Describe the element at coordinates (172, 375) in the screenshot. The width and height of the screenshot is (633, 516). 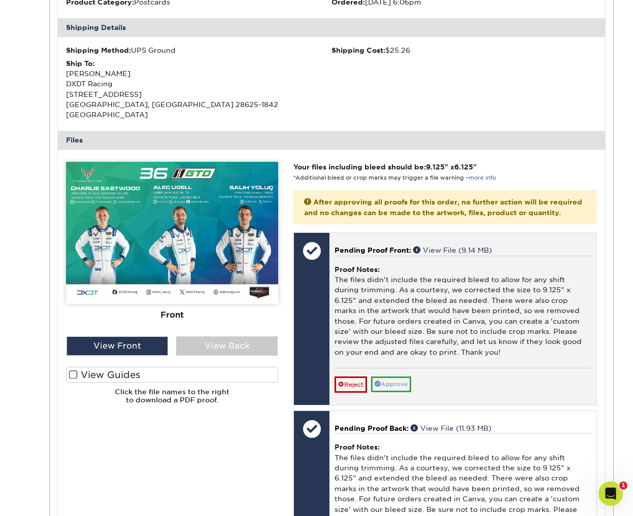
I see `label: View Guides` at that location.